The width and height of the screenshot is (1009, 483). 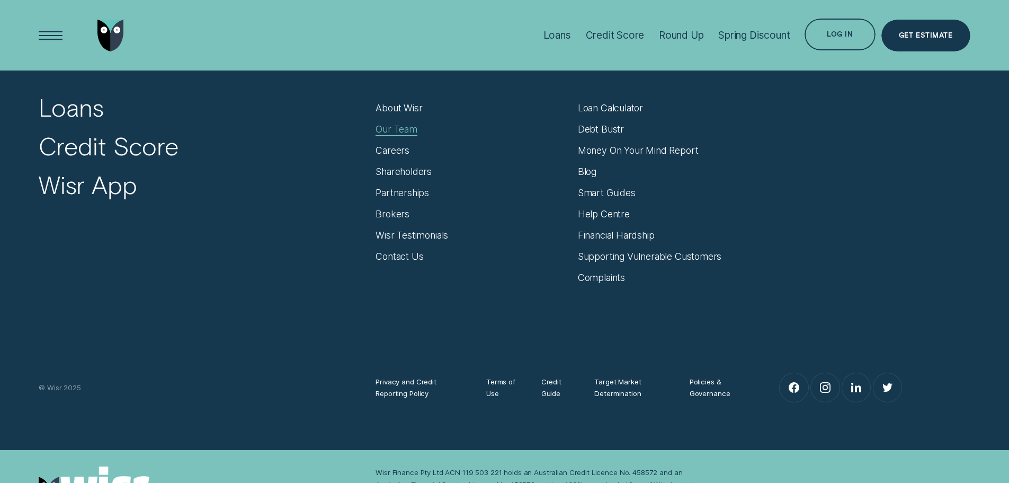 What do you see at coordinates (887, 387) in the screenshot?
I see `a: Twitter` at bounding box center [887, 387].